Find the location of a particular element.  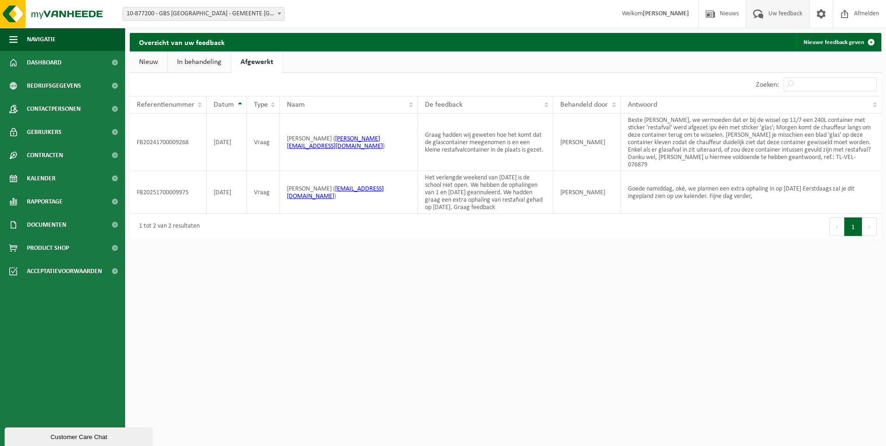

a: Afgewerkt is located at coordinates (257, 62).